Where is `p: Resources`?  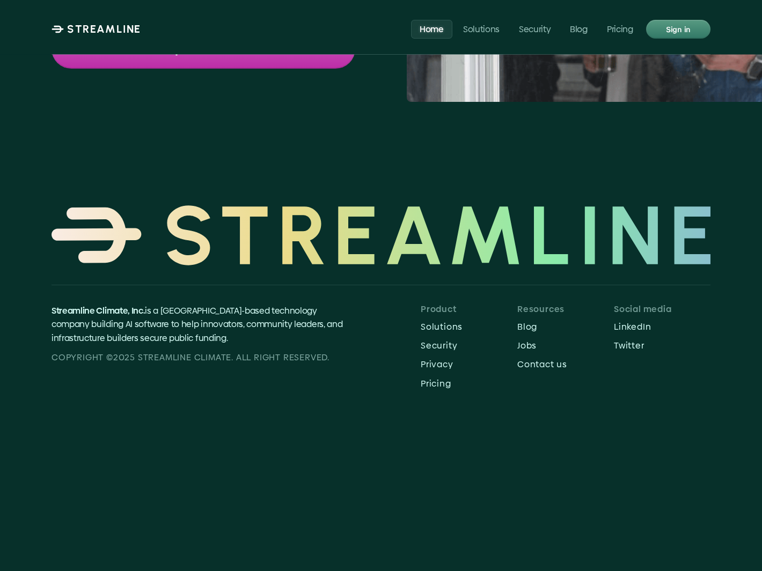
p: Resources is located at coordinates (566, 309).